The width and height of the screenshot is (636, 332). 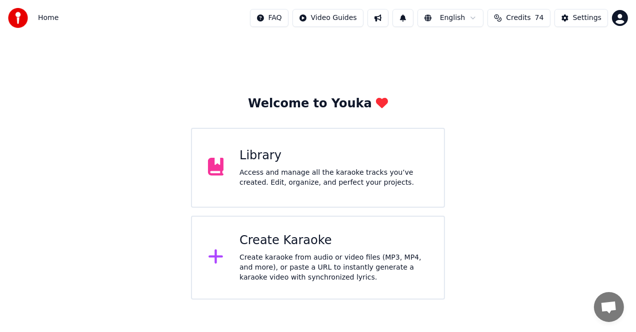 What do you see at coordinates (581, 18) in the screenshot?
I see `button: Settings` at bounding box center [581, 18].